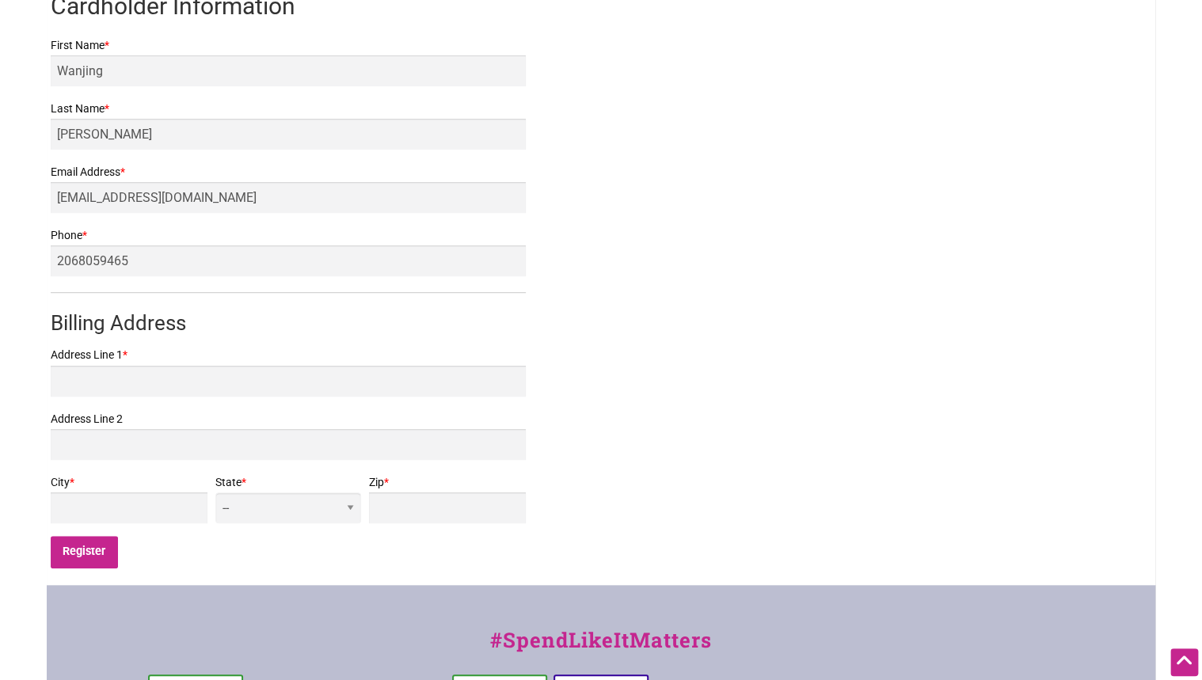 The image size is (1202, 680). What do you see at coordinates (288, 482) in the screenshot?
I see `label: State` at bounding box center [288, 482].